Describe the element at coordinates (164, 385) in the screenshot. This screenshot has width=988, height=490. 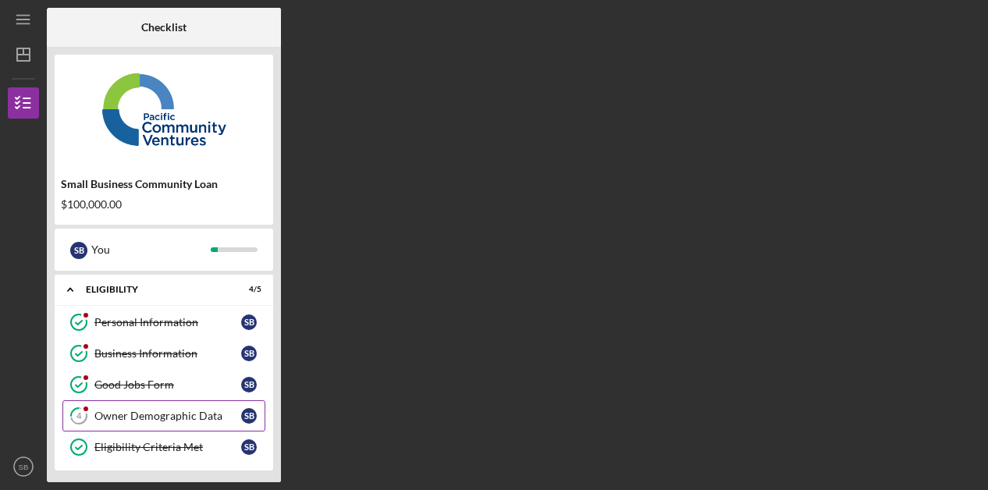
I see `a: Good Jobs FormSB` at that location.